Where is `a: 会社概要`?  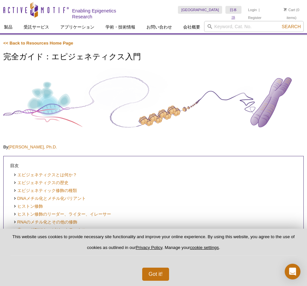 a: 会社概要 is located at coordinates (192, 27).